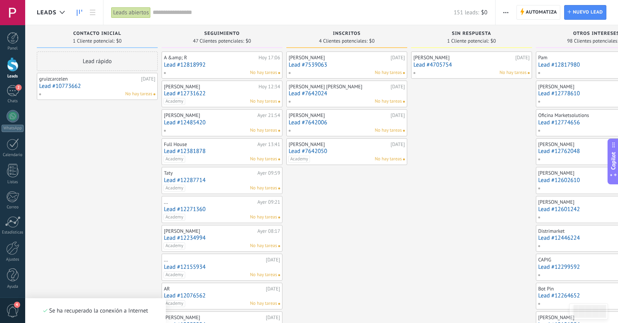 This screenshot has width=618, height=323. Describe the element at coordinates (269, 173) in the screenshot. I see `div: Ayer 09:59` at that location.